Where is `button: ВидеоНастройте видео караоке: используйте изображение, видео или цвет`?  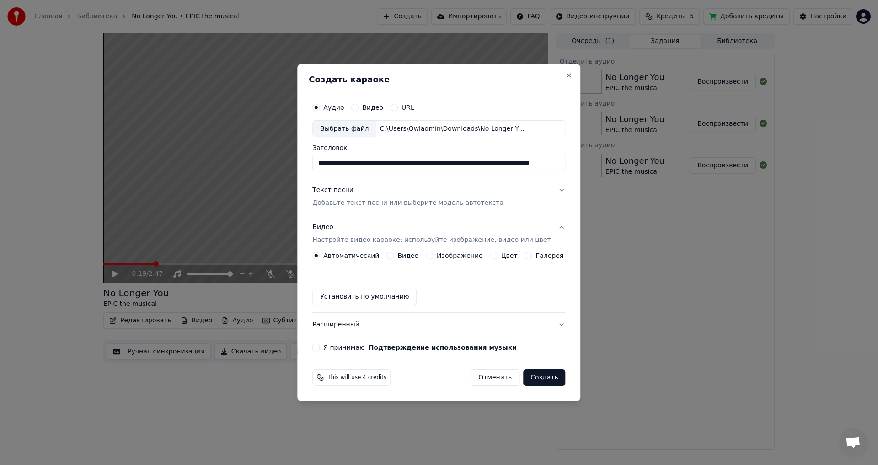 button: ВидеоНастройте видео караоке: используйте изображение, видео или цвет is located at coordinates (438, 234).